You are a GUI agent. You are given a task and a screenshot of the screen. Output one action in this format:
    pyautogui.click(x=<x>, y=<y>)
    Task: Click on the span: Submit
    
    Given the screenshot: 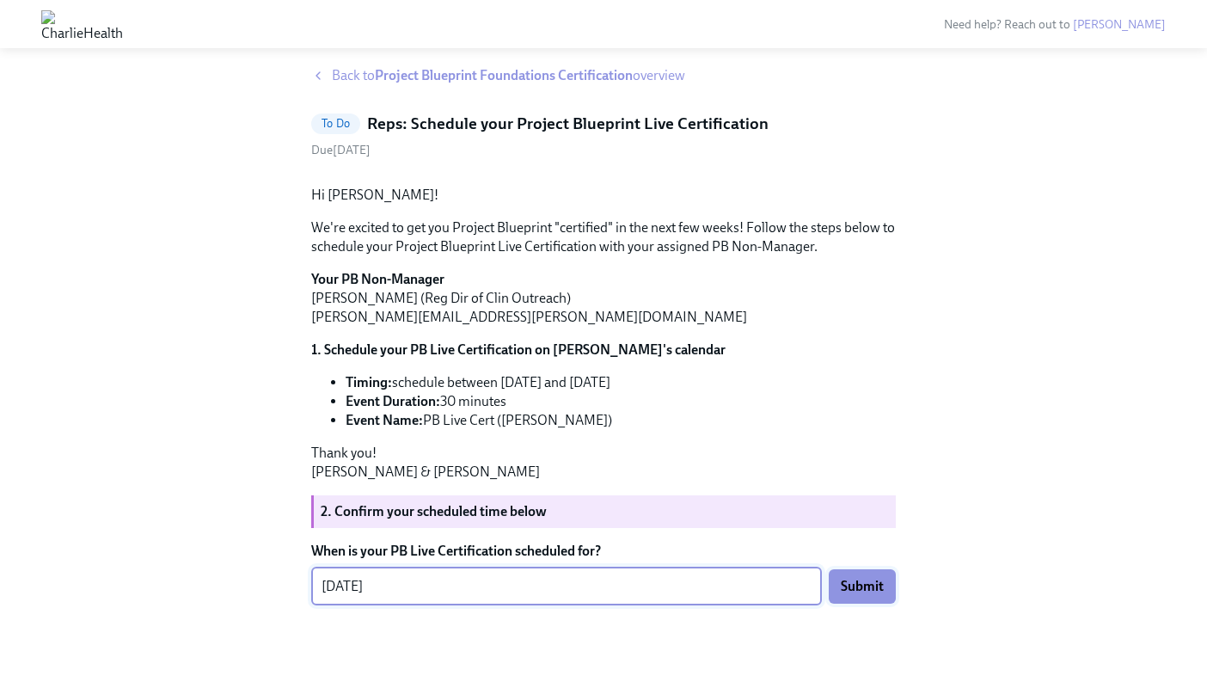 What is the action you would take?
    pyautogui.click(x=862, y=586)
    